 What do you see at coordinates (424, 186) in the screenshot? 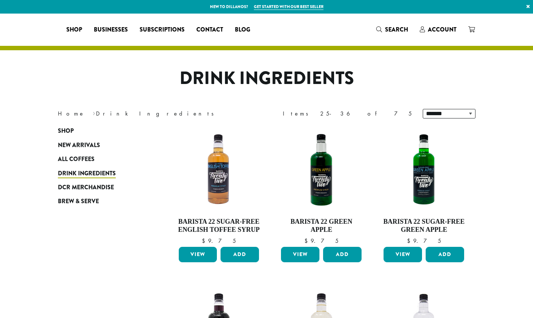
I see `a: Barista 22 Sugar-Free Green Apple $9.75` at bounding box center [424, 186].